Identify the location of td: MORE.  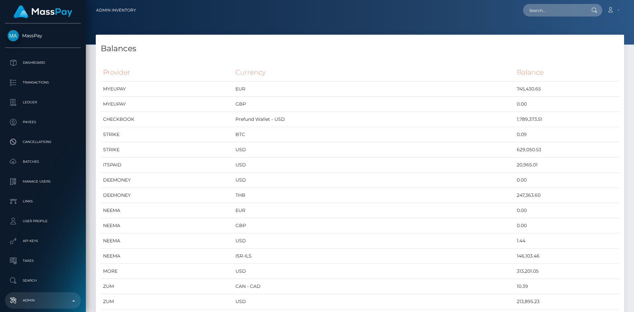
(167, 271).